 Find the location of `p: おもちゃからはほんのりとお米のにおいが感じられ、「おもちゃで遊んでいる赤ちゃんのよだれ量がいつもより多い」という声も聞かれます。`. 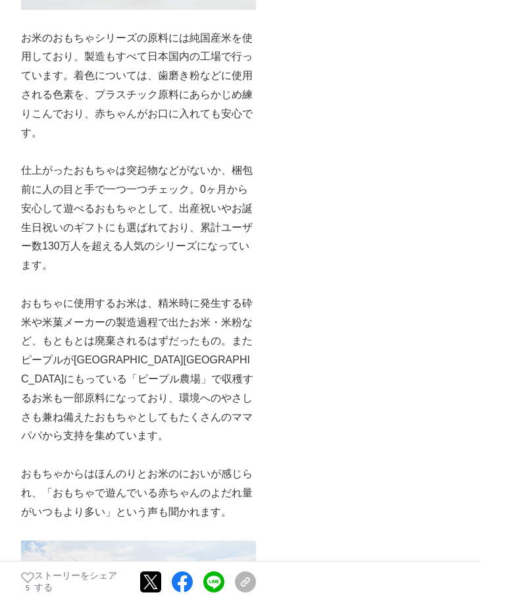

p: おもちゃからはほんのりとお米のにおいが感じられ、「おもちゃで遊んでいる赤ちゃんのよだれ量がいつもより多い」という声も聞かれます。 is located at coordinates (138, 493).